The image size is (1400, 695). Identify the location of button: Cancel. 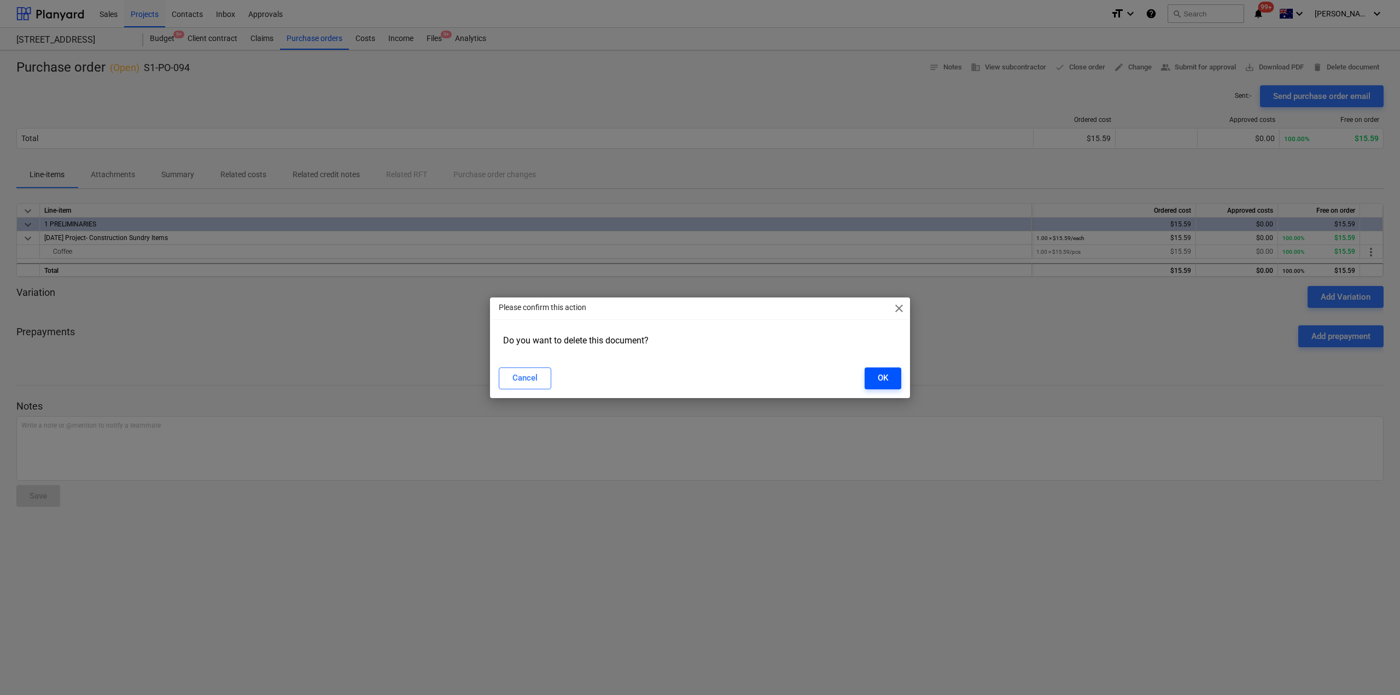
(525, 379).